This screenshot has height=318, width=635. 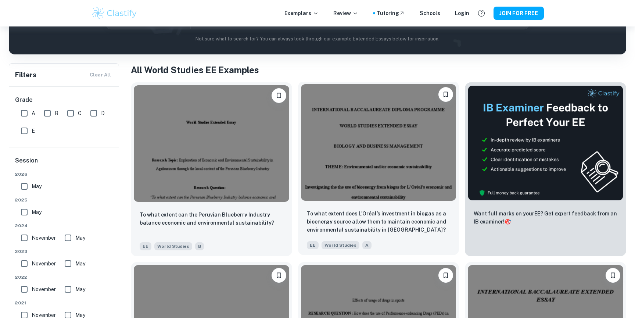 I want to click on span: C, so click(x=80, y=113).